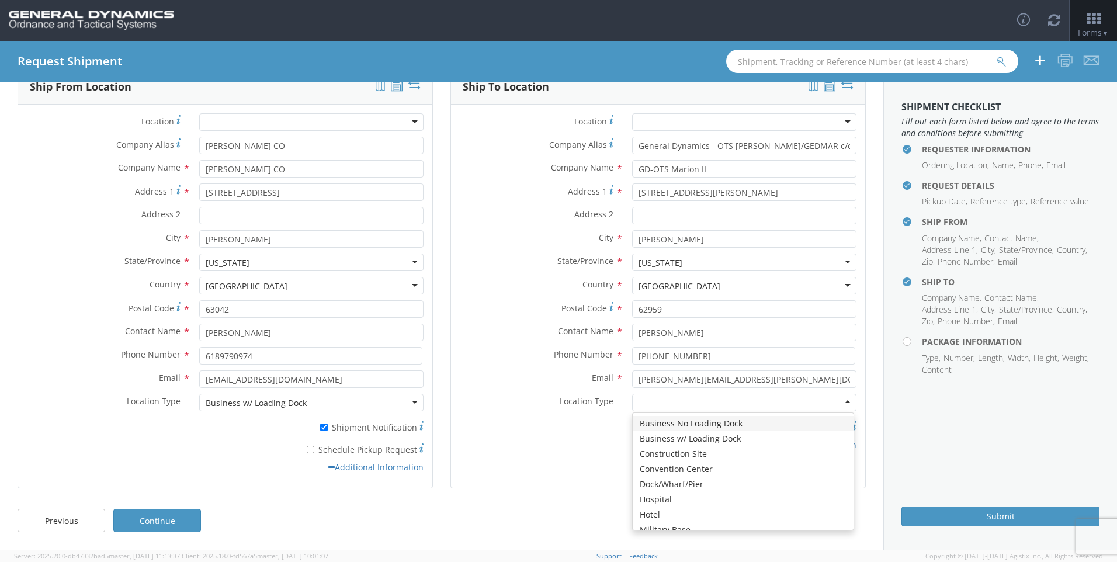 This screenshot has width=1117, height=562. I want to click on li: Width, so click(1019, 358).